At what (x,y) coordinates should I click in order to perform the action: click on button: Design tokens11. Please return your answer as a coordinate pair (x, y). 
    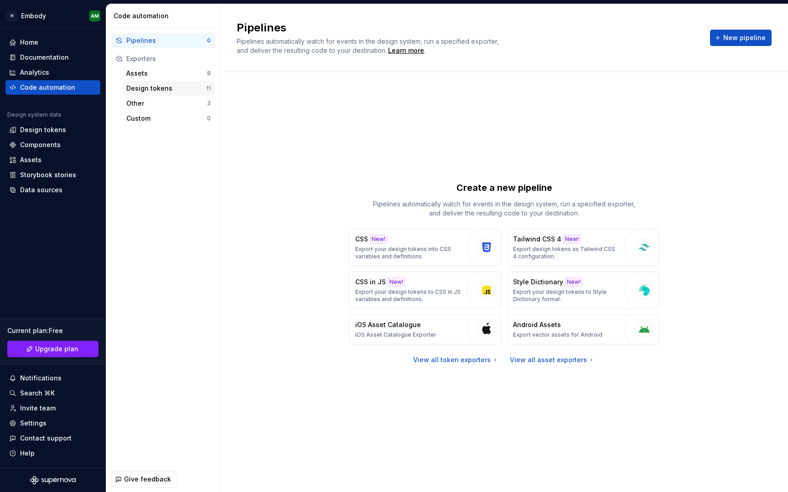
    Looking at the image, I should click on (168, 88).